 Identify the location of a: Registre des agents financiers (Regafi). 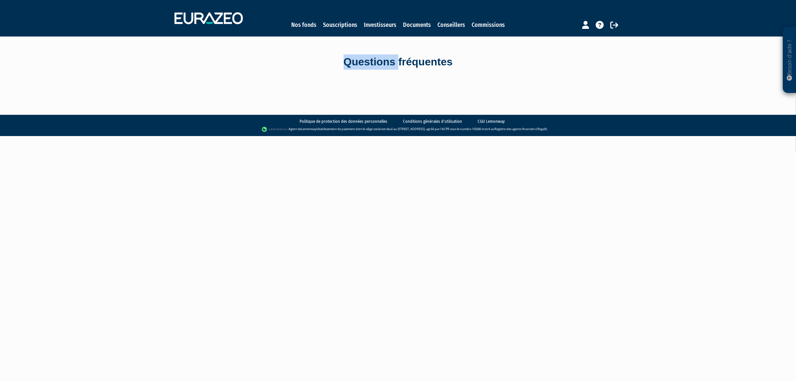
(521, 129).